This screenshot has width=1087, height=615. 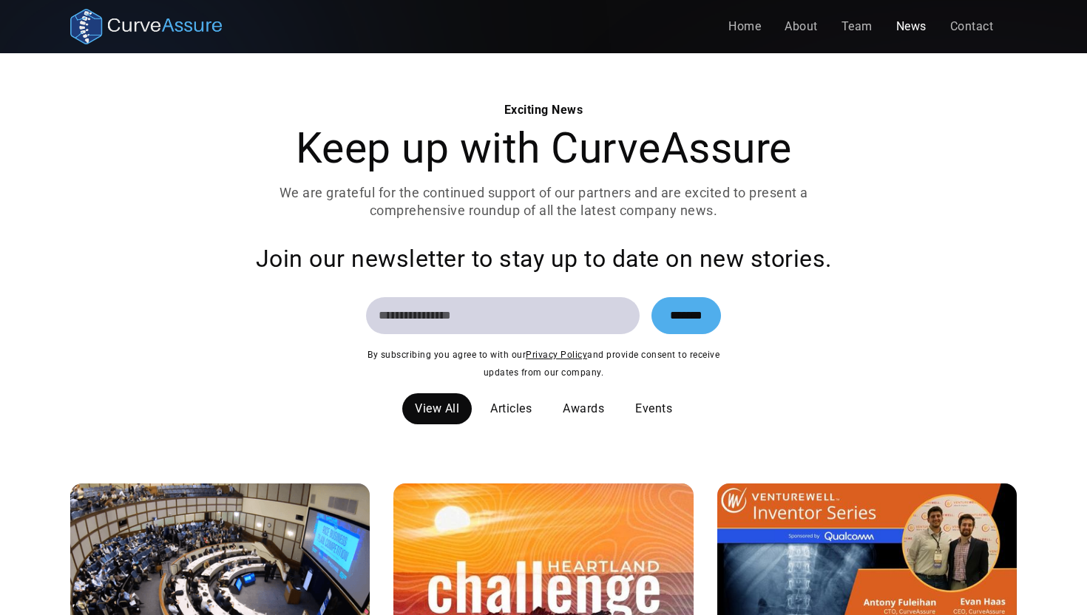 What do you see at coordinates (583, 409) in the screenshot?
I see `a: Awards` at bounding box center [583, 409].